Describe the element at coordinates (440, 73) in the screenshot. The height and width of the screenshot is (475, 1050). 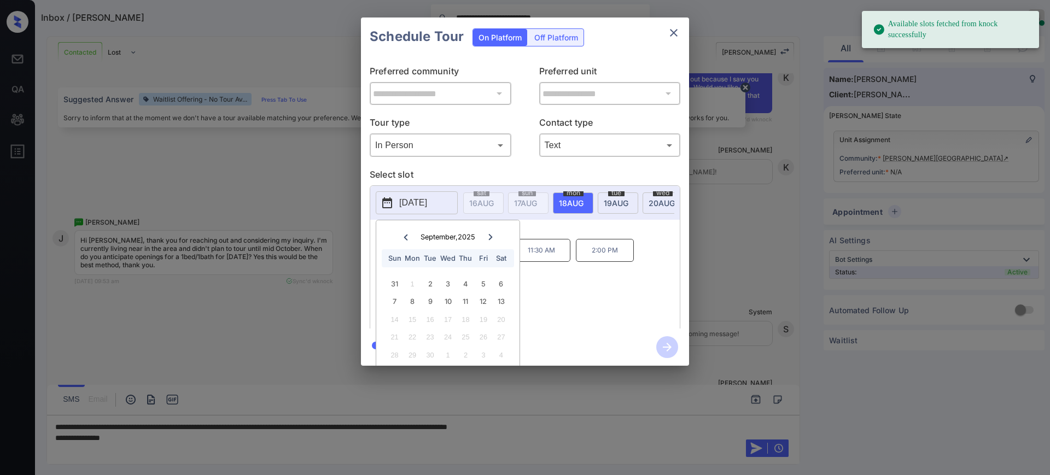
I see `p: Preferred community` at that location.